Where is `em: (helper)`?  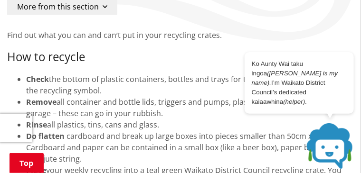
em: (helper) is located at coordinates (294, 102).